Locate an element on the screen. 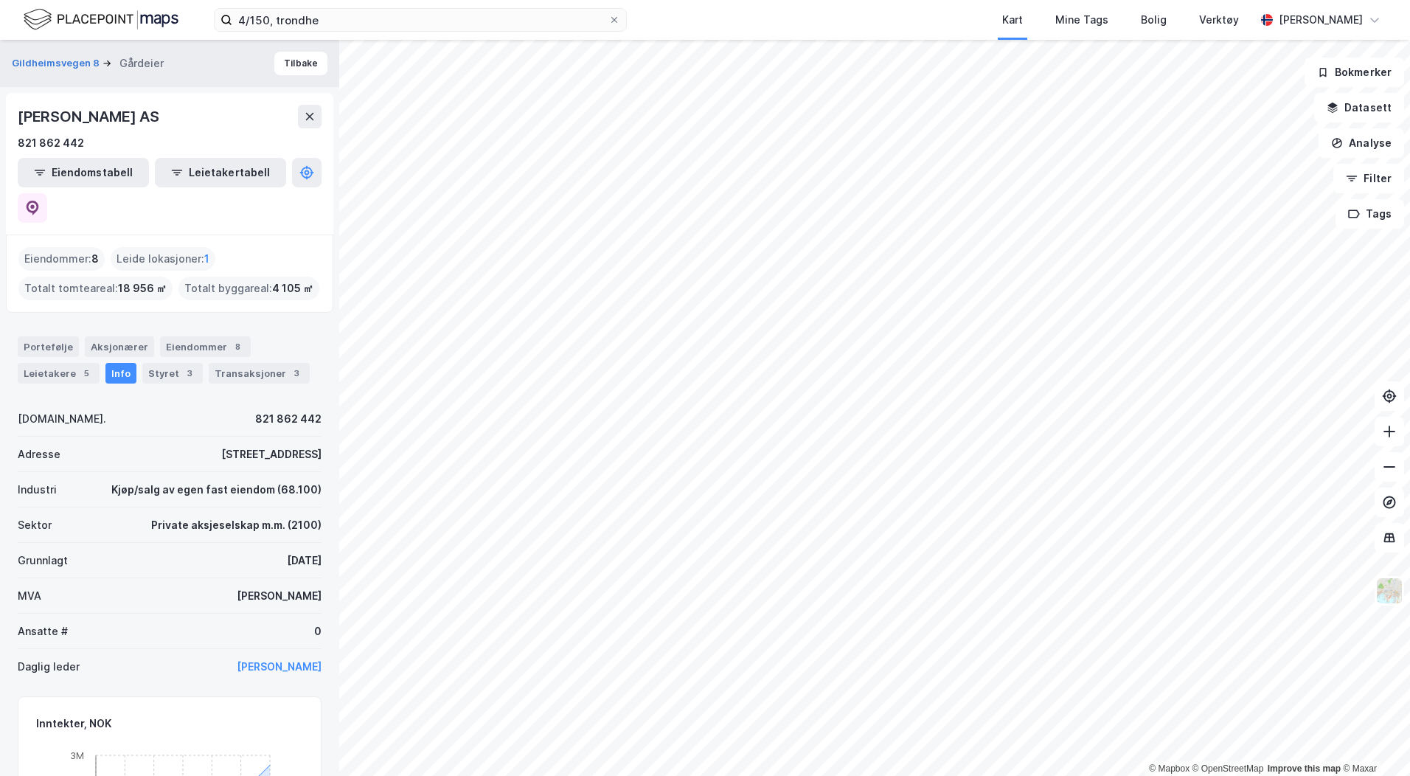 This screenshot has width=1410, height=776. div: Sektor is located at coordinates (35, 525).